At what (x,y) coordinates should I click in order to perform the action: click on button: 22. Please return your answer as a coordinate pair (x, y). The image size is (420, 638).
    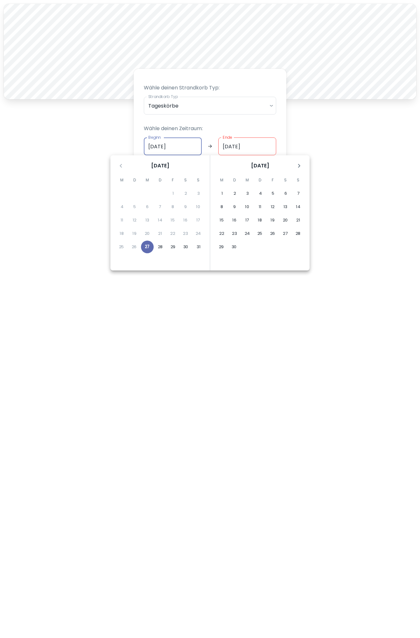
    Looking at the image, I should click on (222, 234).